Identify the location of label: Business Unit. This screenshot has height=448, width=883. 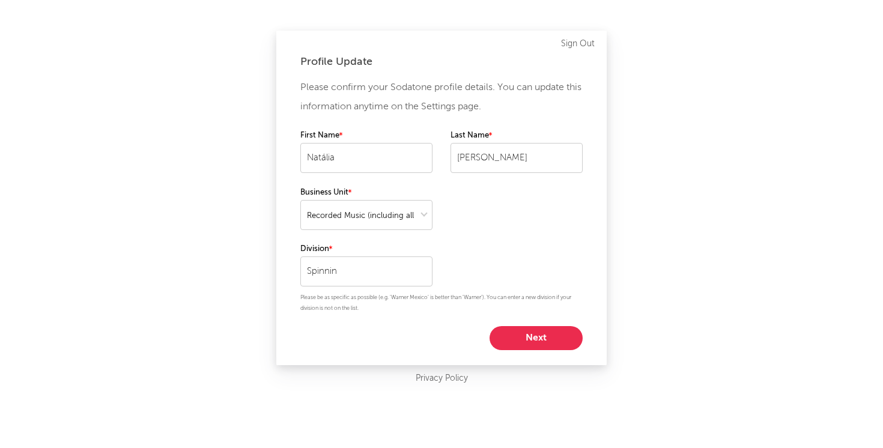
(366, 193).